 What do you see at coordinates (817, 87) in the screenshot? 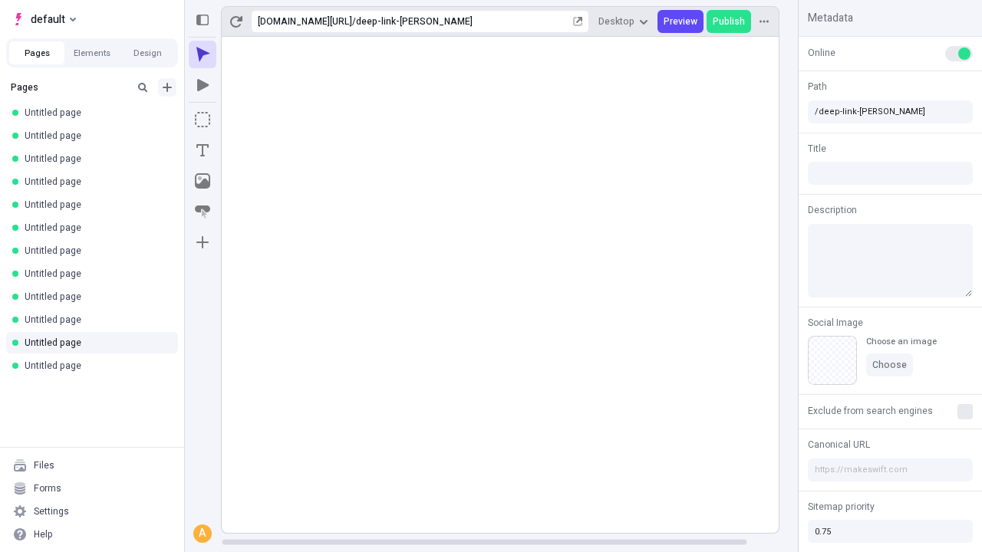
I see `span: Path` at bounding box center [817, 87].